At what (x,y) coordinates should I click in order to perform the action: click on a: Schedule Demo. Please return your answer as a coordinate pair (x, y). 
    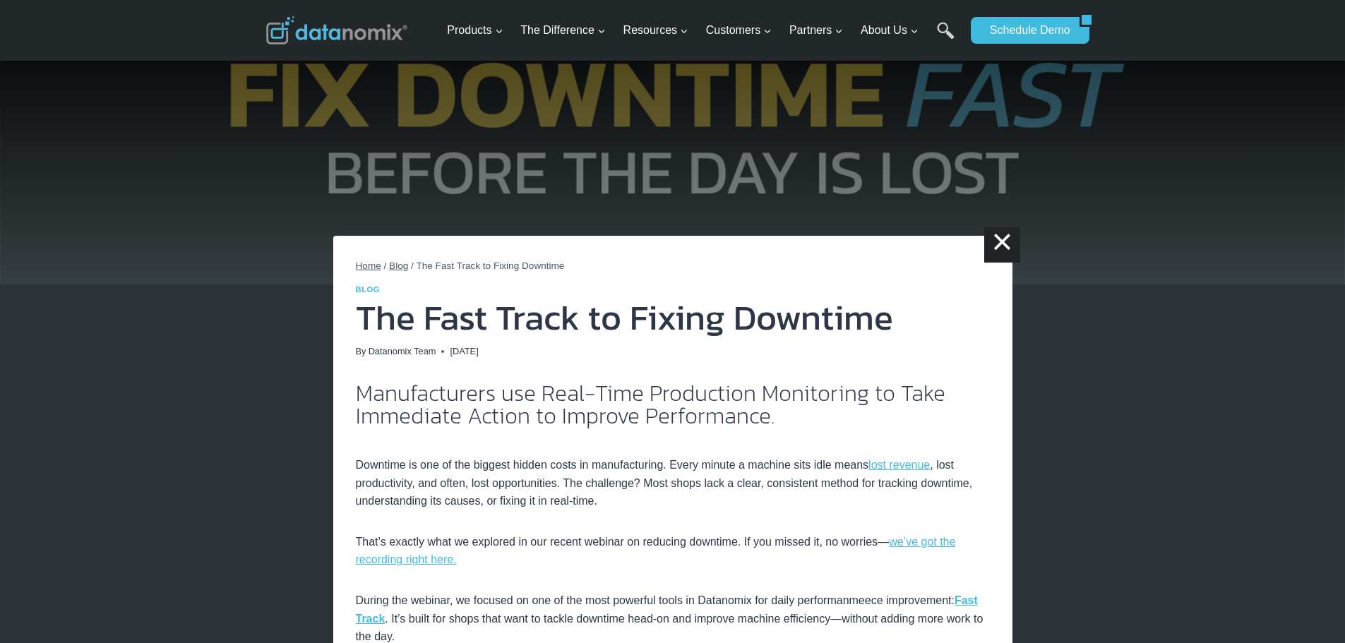
    Looking at the image, I should click on (1025, 30).